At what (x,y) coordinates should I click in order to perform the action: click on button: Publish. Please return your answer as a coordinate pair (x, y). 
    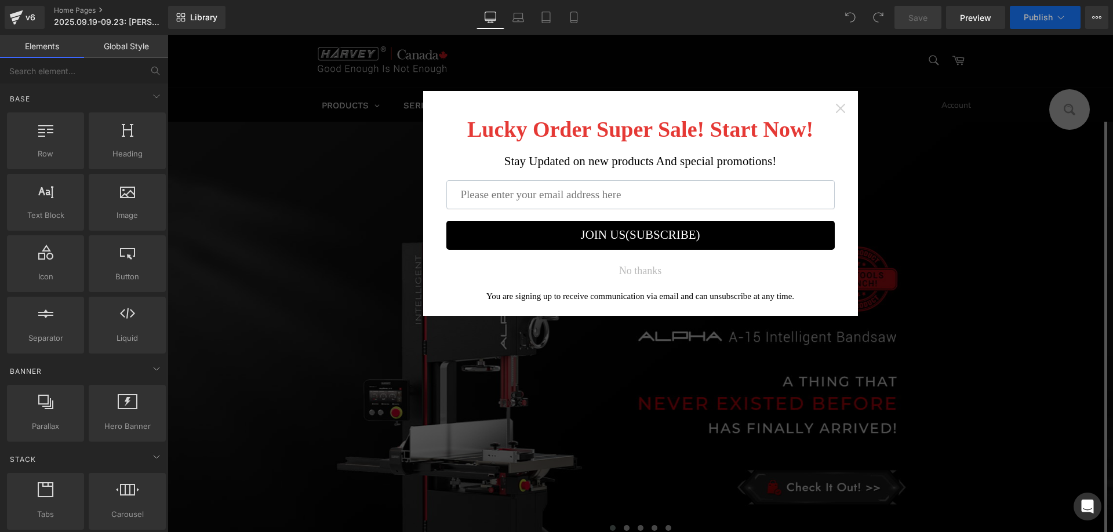
    Looking at the image, I should click on (1045, 17).